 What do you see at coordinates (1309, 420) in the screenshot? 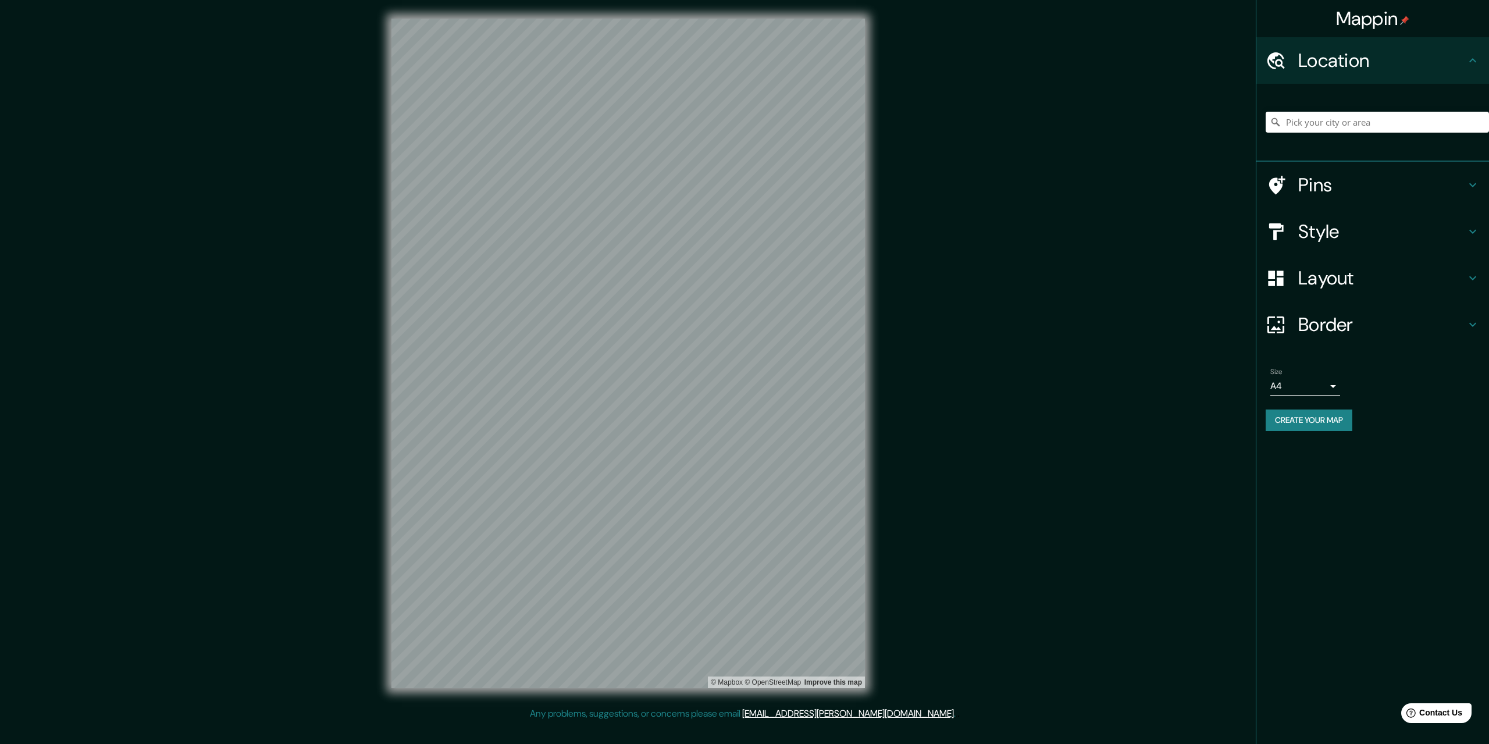
I see `button: Create your map` at bounding box center [1309, 420].